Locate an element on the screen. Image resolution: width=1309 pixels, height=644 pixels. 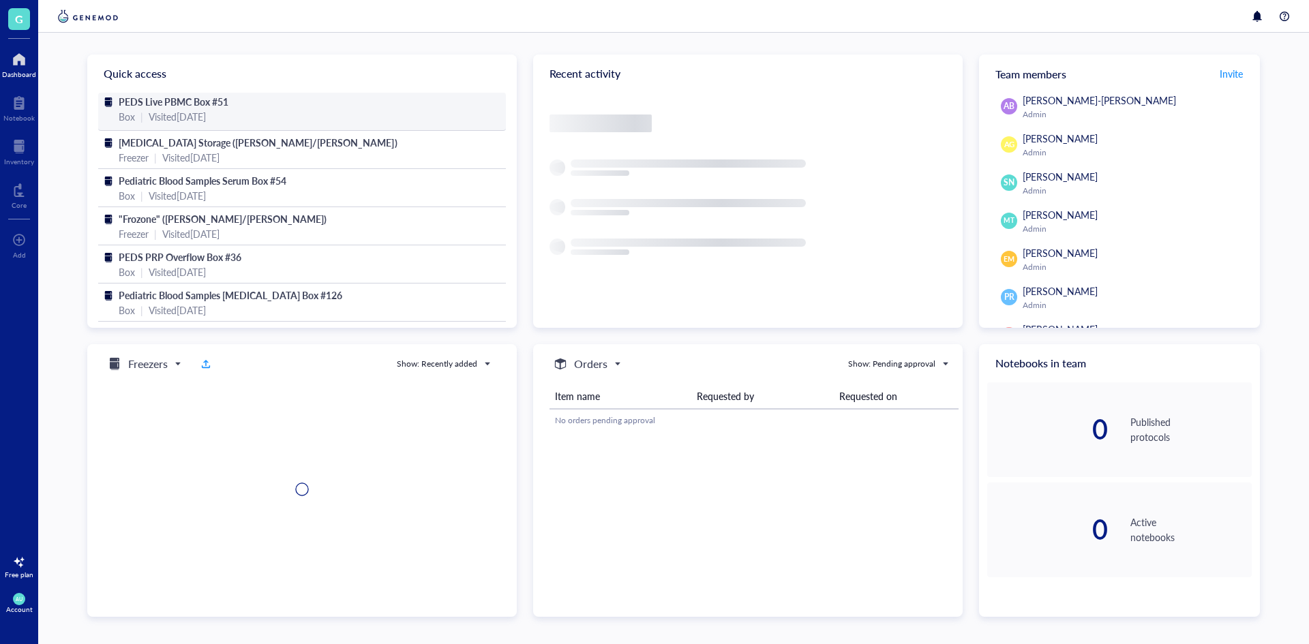
div: Add is located at coordinates (19, 255).